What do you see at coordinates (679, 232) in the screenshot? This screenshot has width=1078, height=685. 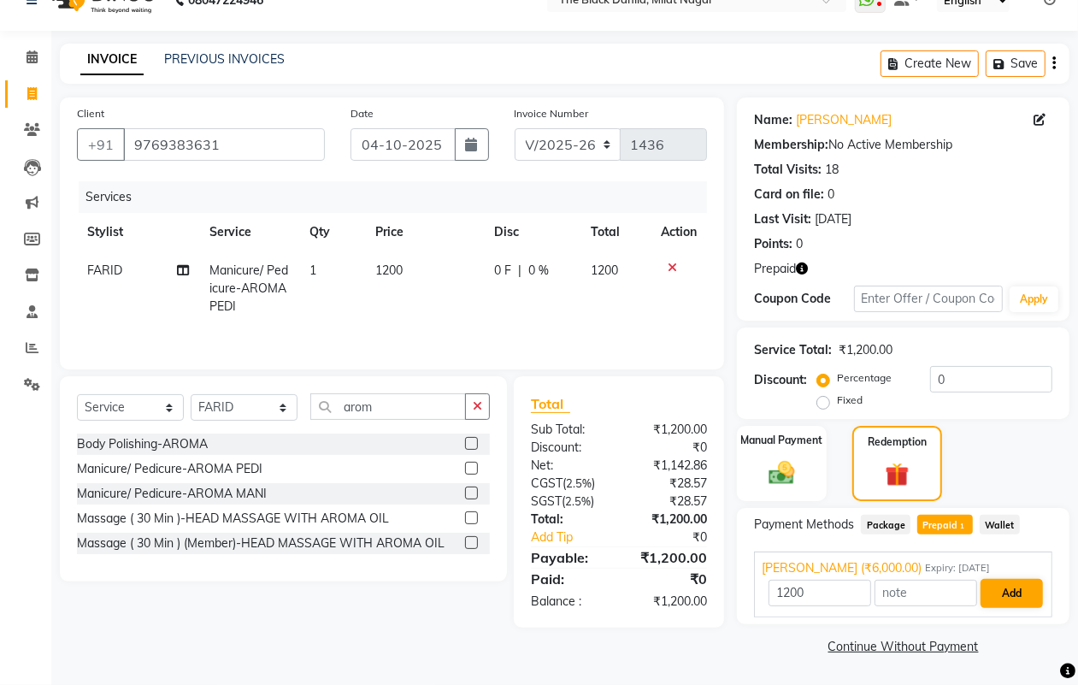 I see `th: Action` at bounding box center [679, 232].